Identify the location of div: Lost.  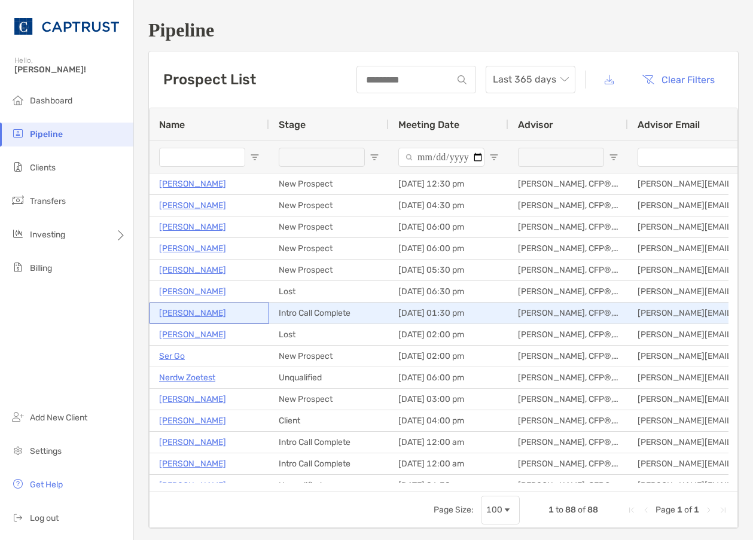
(329, 291).